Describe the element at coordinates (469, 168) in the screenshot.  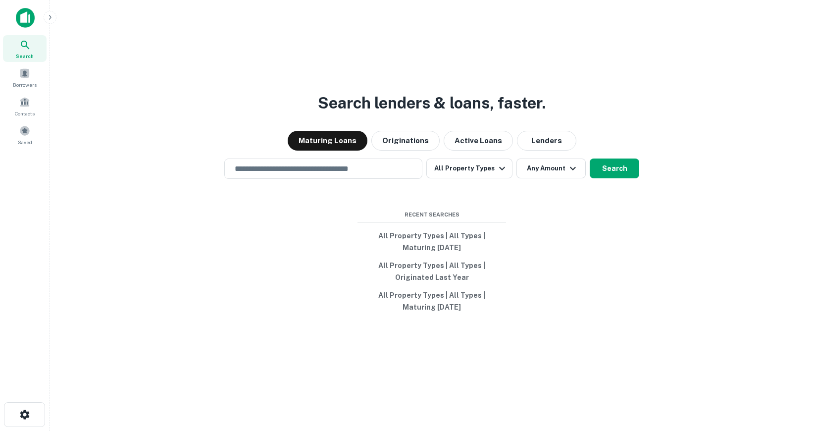
I see `button: All Property Types` at that location.